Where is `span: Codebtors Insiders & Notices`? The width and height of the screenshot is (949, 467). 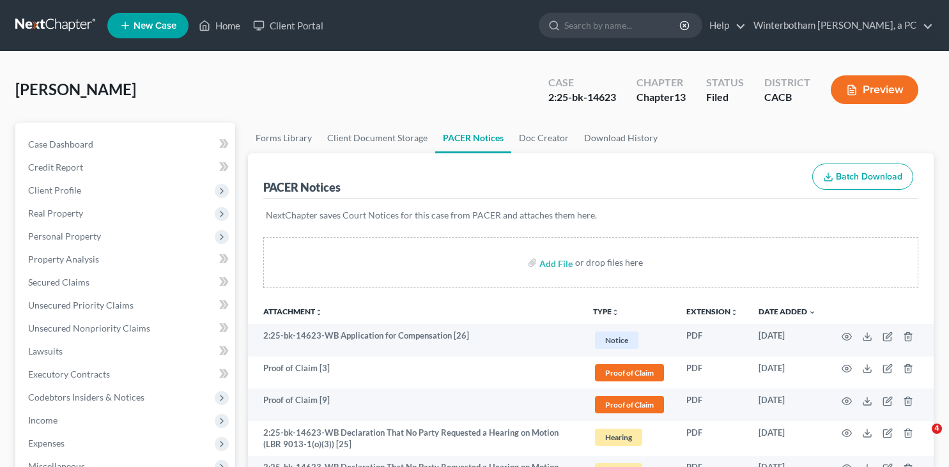 span: Codebtors Insiders & Notices is located at coordinates (86, 397).